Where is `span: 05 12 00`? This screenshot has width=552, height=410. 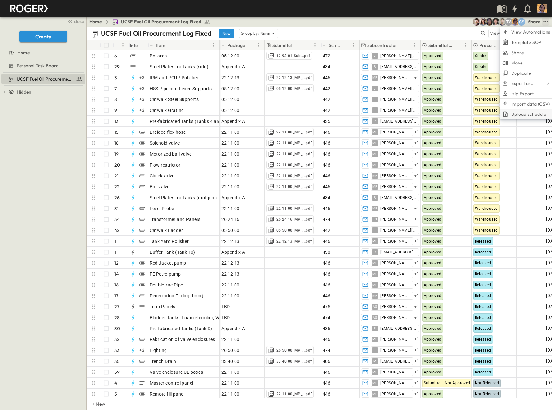 span: 05 12 00 is located at coordinates (230, 89).